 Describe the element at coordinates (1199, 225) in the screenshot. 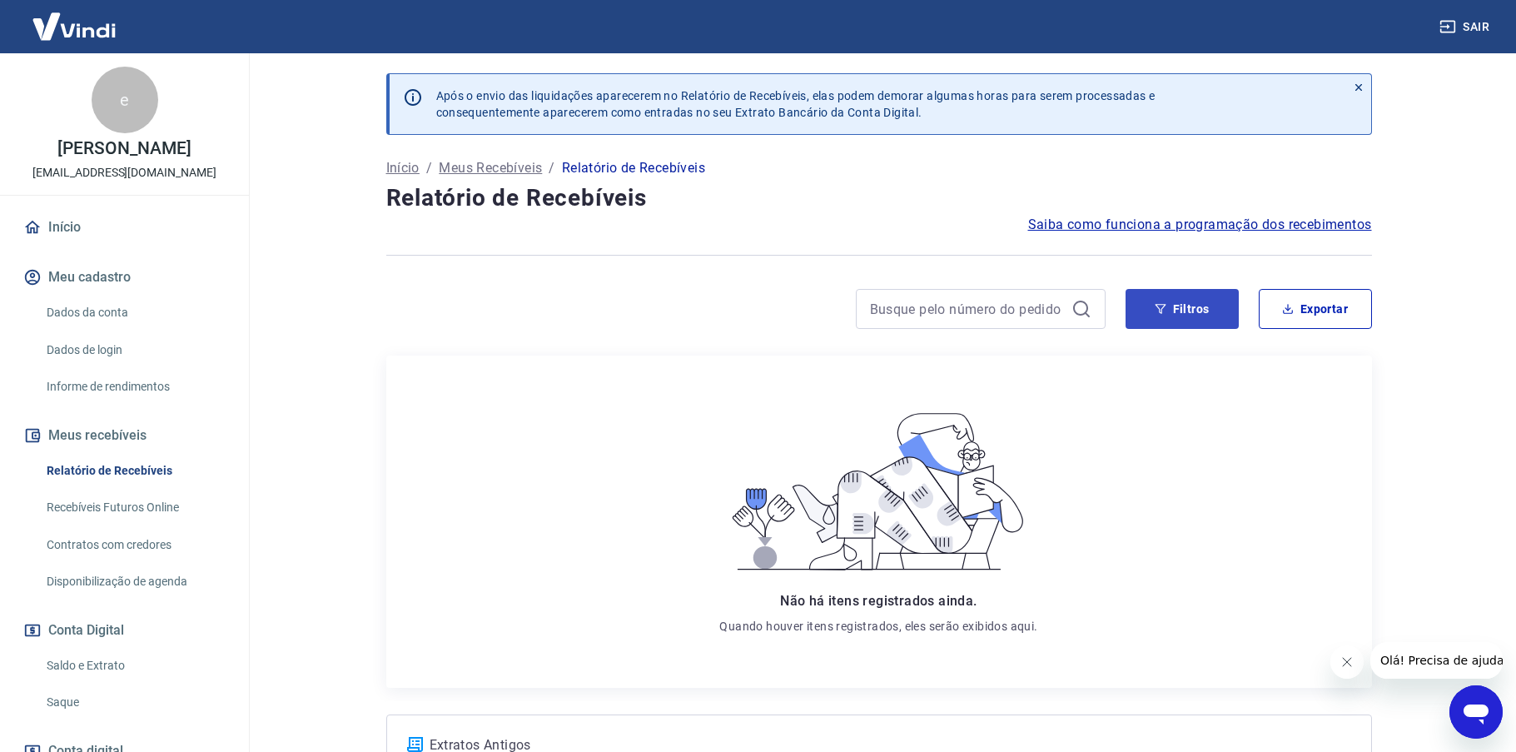

I see `a: Saiba como funciona a programação dos recebimentos` at that location.